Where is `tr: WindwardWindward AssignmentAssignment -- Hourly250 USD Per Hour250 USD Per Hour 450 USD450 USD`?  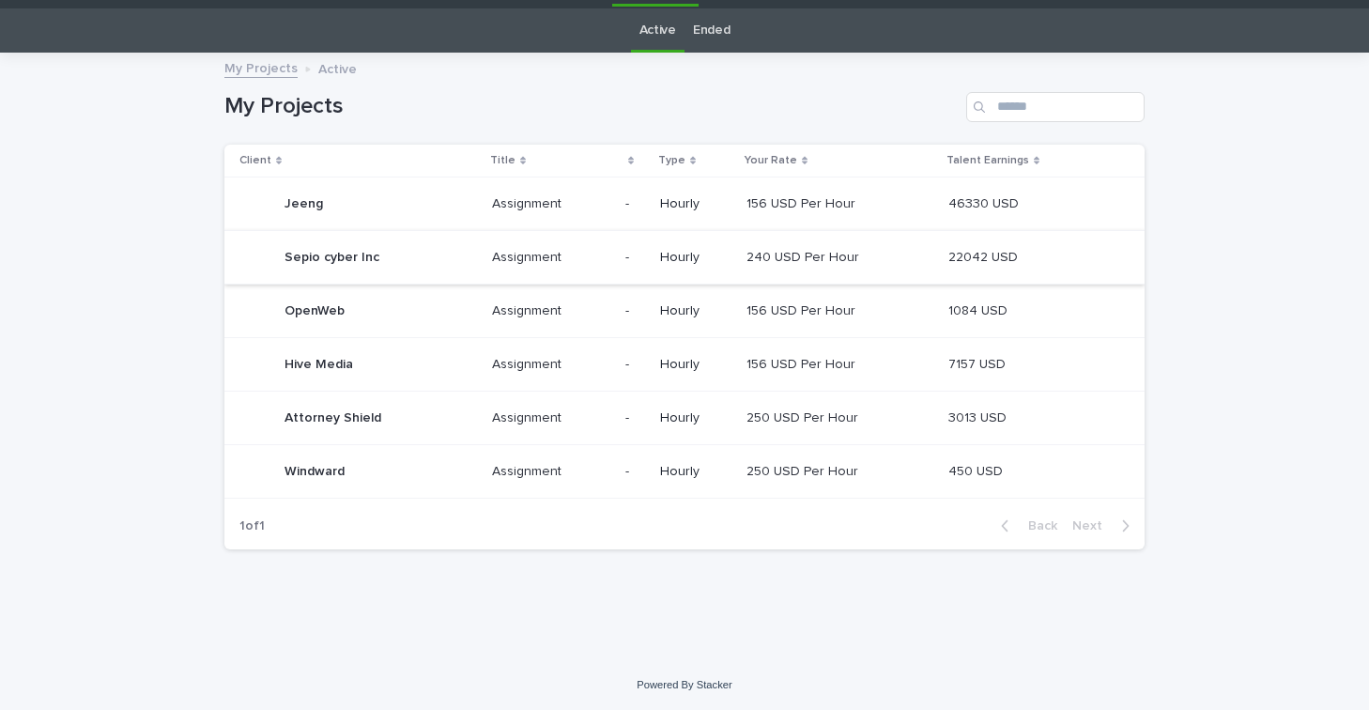 tr: WindwardWindward AssignmentAssignment -- Hourly250 USD Per Hour250 USD Per Hour 450 USD450 USD is located at coordinates (685, 471).